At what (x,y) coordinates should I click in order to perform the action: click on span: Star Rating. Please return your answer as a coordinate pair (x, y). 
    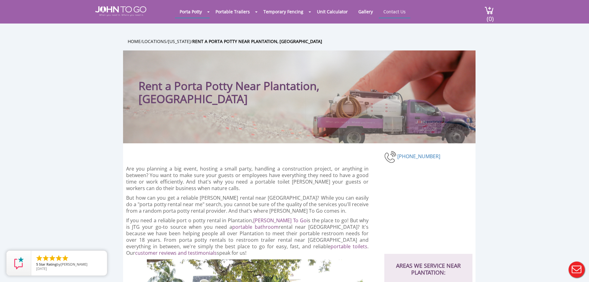
    Looking at the image, I should click on (48, 264).